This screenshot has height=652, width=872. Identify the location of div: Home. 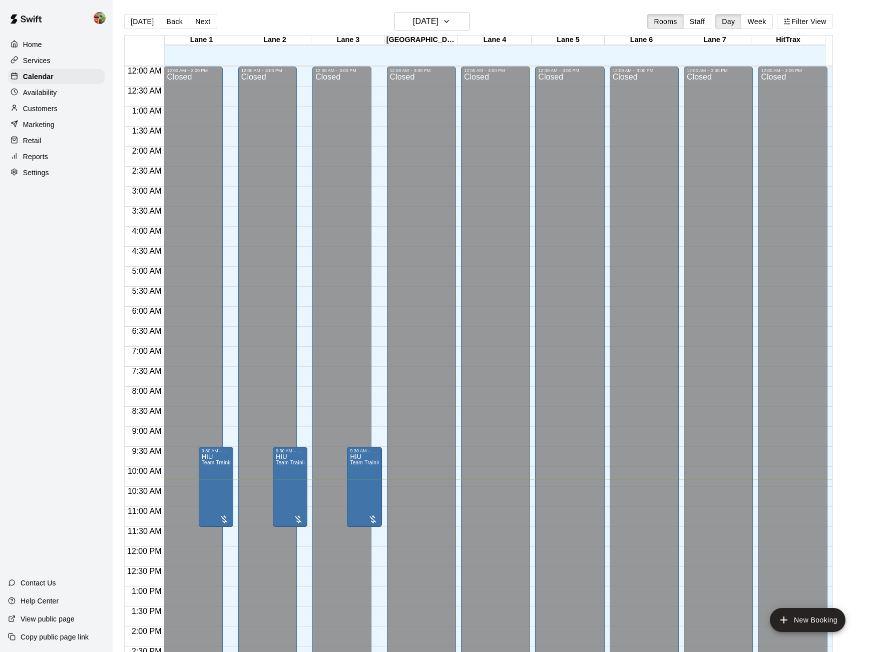
(56, 45).